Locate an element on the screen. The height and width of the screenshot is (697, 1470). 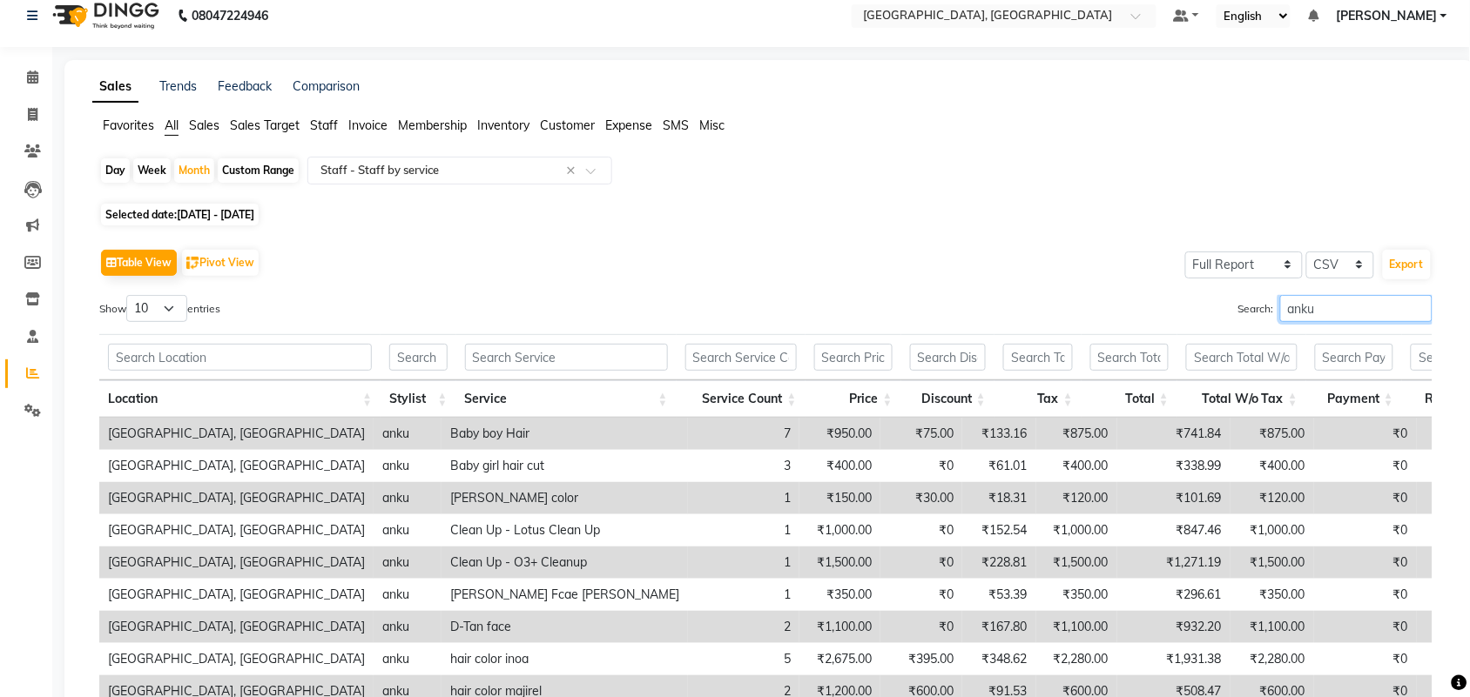
input: Search Payment is located at coordinates (1354, 357).